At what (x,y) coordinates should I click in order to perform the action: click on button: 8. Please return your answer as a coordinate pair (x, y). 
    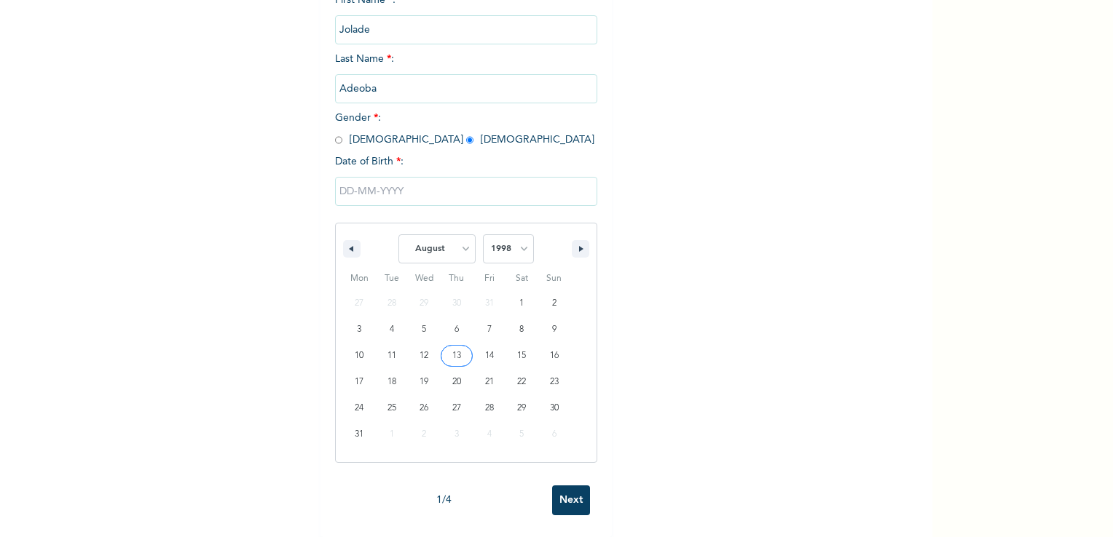
    Looking at the image, I should click on (521, 330).